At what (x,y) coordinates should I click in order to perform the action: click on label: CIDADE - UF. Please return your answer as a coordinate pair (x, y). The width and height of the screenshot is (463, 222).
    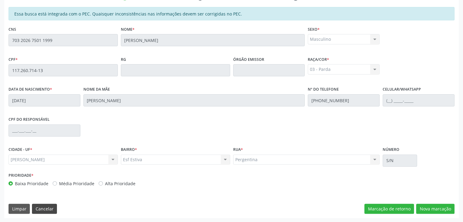
    Looking at the image, I should click on (20, 150).